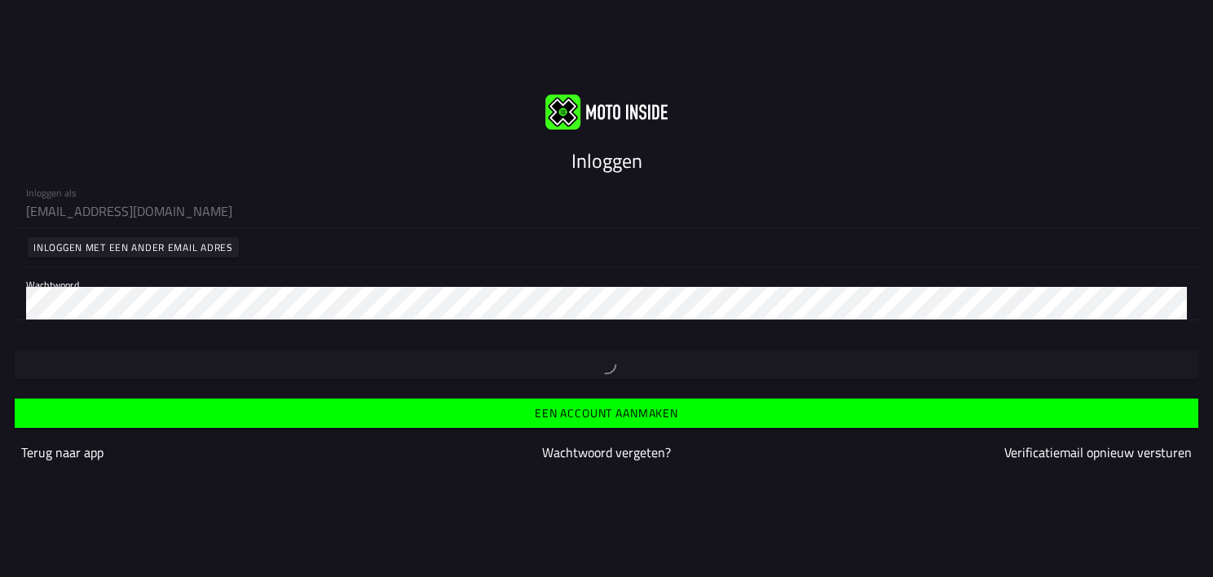  Describe the element at coordinates (606, 161) in the screenshot. I see `ion-text: Inloggen` at that location.